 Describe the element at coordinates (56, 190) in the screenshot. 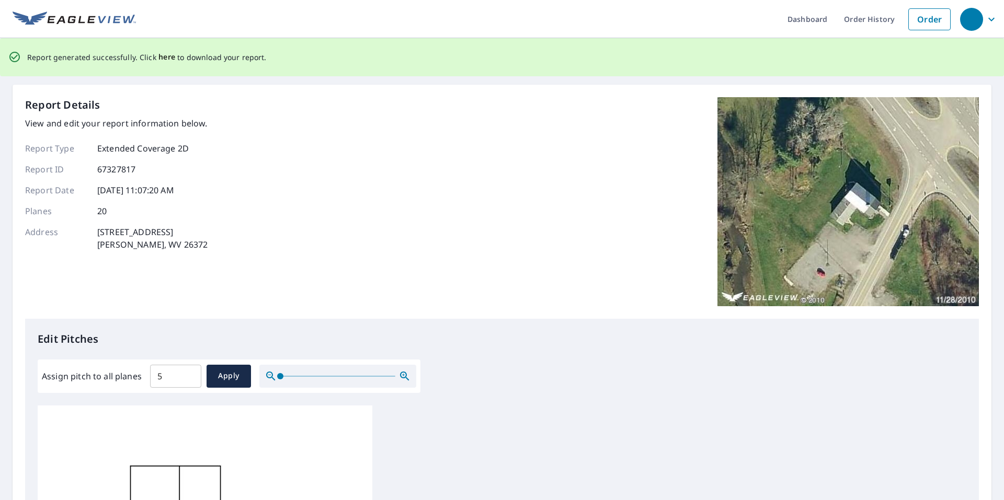

I see `p: Report Date` at that location.